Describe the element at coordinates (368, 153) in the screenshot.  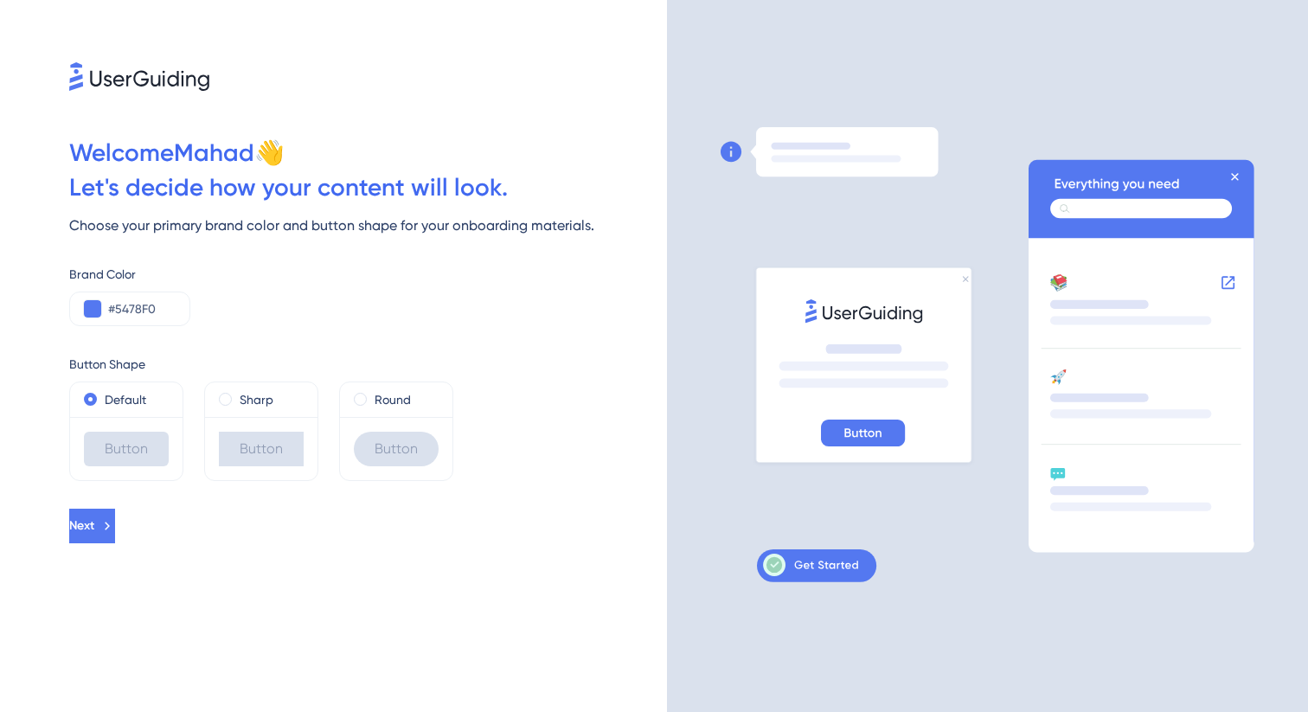
I see `div: Welcome Mahad 👋` at that location.